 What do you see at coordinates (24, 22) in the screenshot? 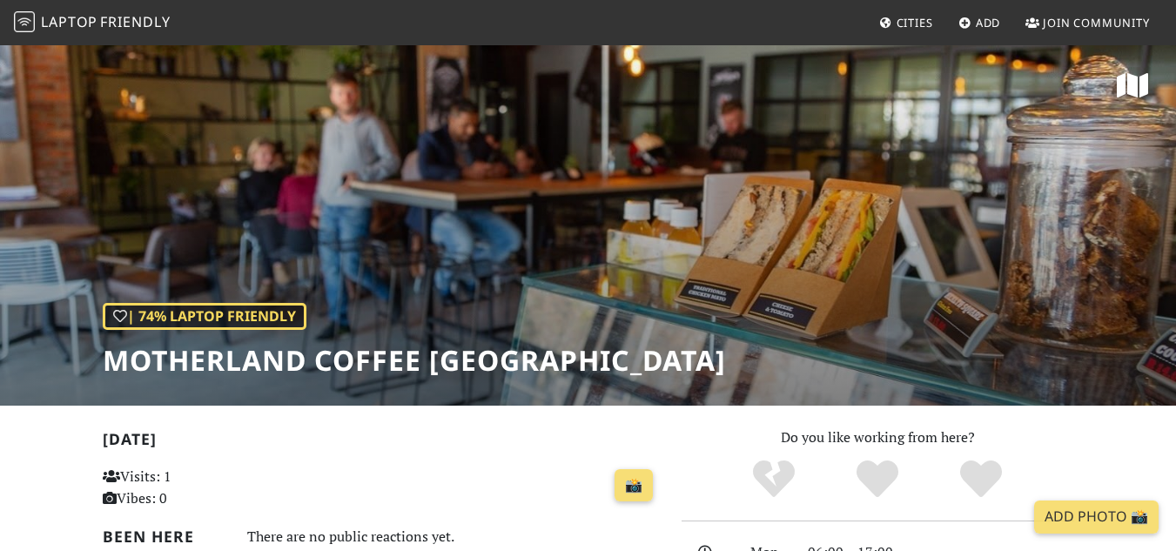
I see `img: LaptopFriendly` at bounding box center [24, 22].